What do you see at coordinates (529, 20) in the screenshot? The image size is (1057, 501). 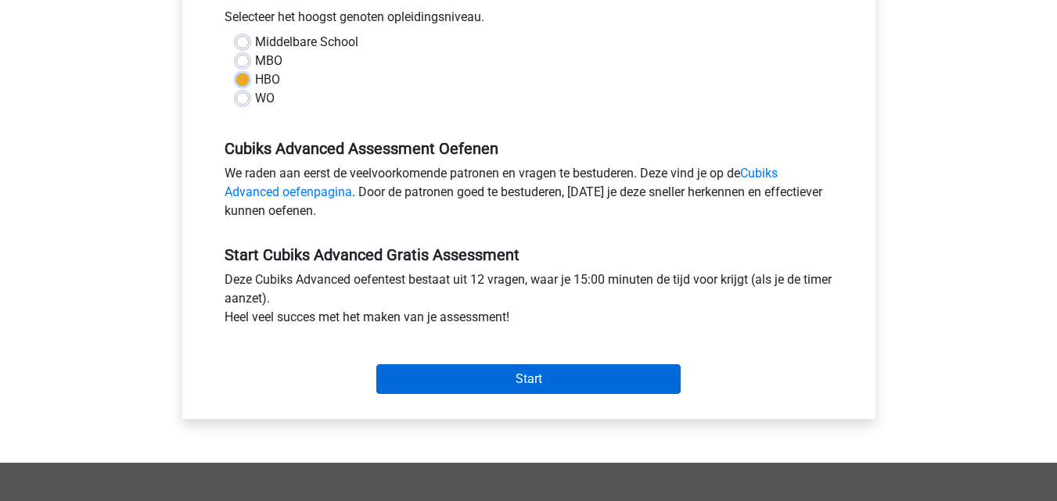 I see `div: Selecteer het hoogst genoten opleidingsniveau.` at bounding box center [529, 20].